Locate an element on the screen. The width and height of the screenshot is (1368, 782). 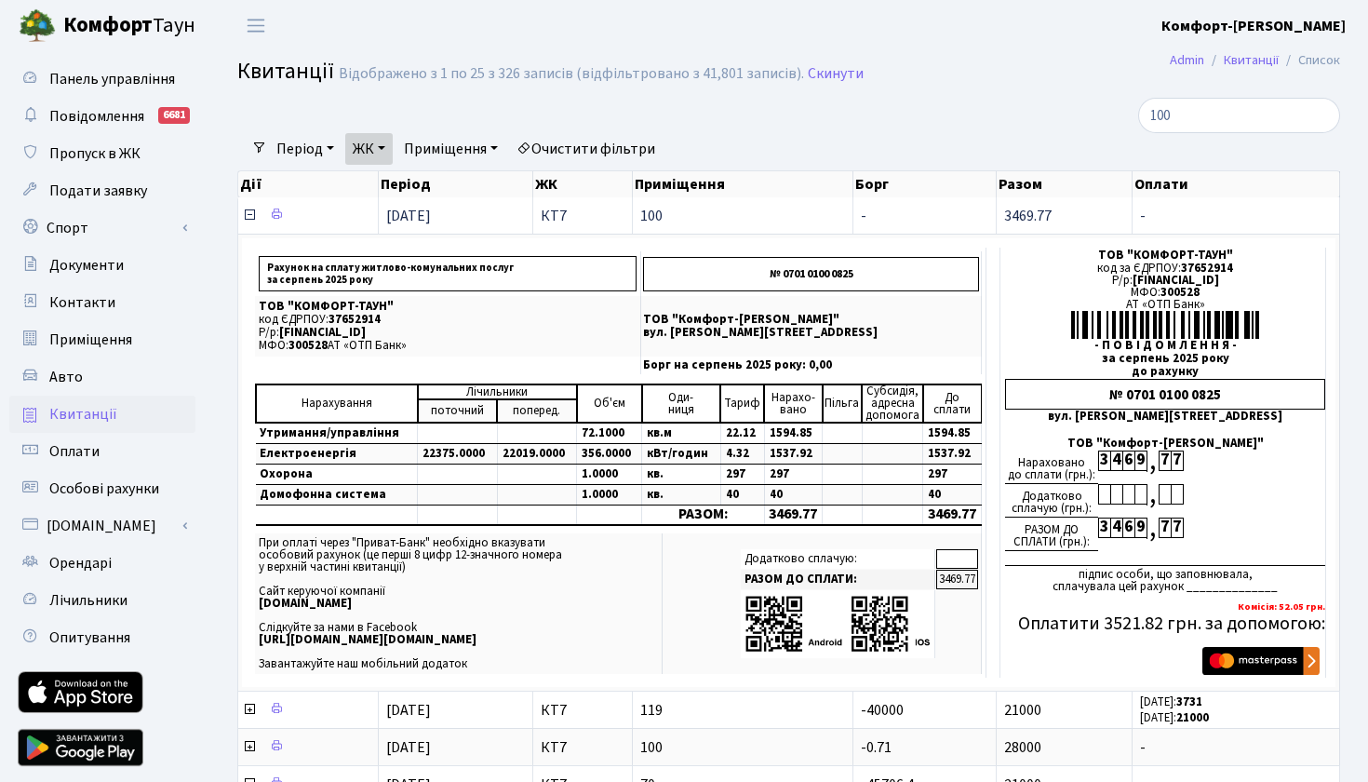
p: ТОВ "КОМФОРТ-ТАУН" is located at coordinates (448, 306).